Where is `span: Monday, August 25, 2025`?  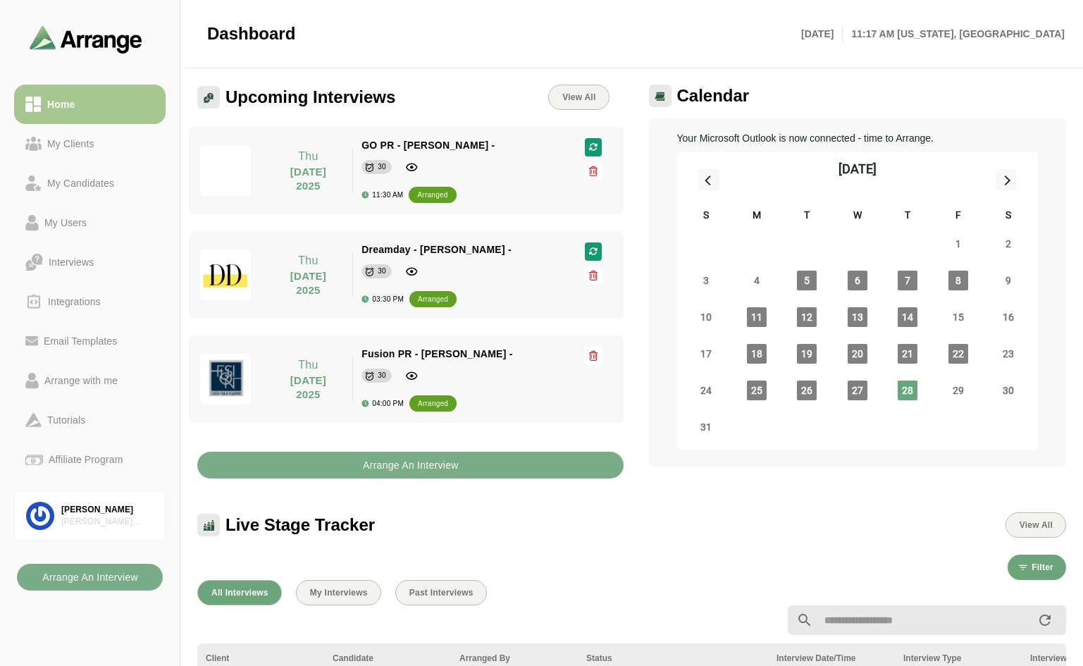
span: Monday, August 25, 2025 is located at coordinates (757, 390).